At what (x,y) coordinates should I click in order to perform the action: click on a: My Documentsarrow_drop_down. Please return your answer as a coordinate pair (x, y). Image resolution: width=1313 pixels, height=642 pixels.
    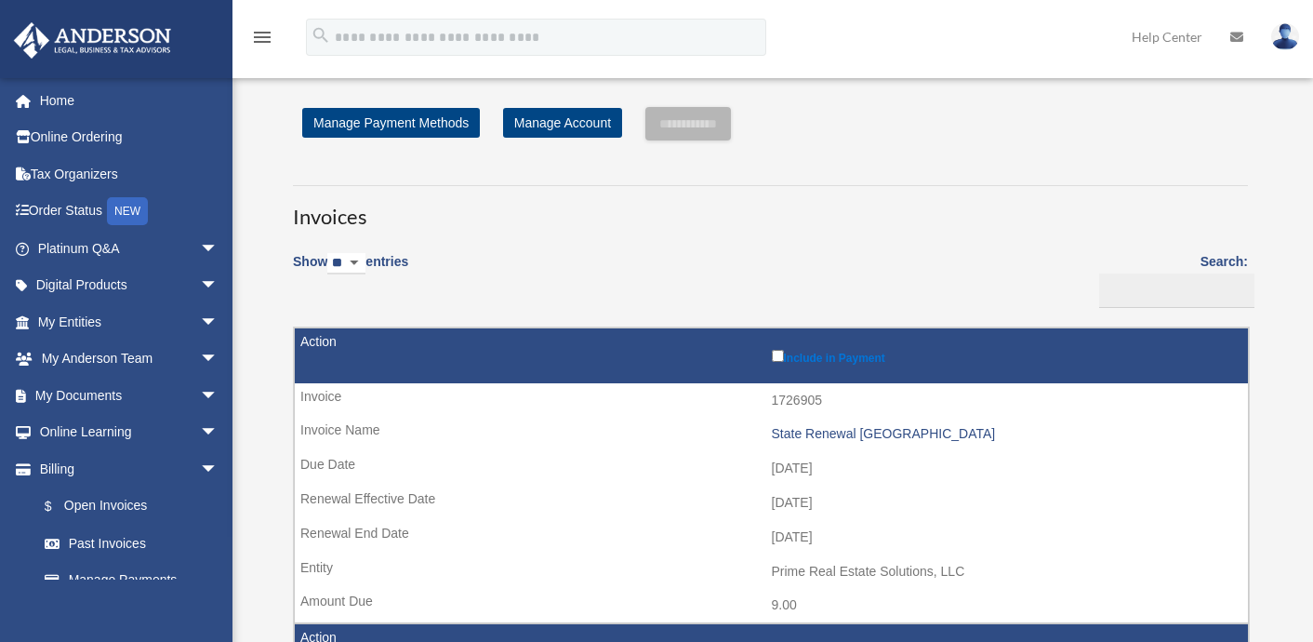
    Looking at the image, I should click on (129, 395).